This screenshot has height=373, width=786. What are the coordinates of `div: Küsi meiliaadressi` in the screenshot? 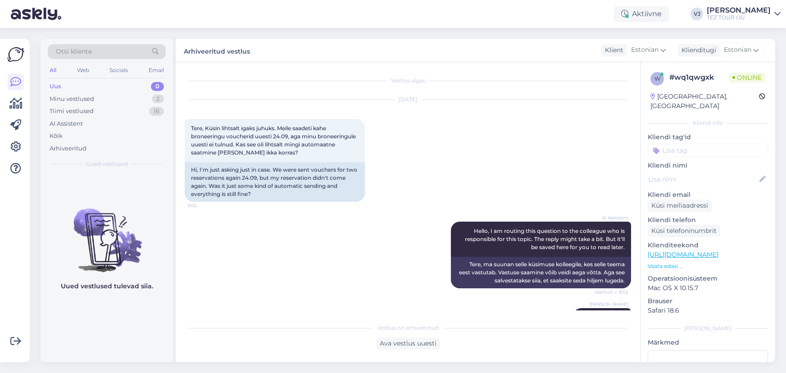 It's located at (680, 205).